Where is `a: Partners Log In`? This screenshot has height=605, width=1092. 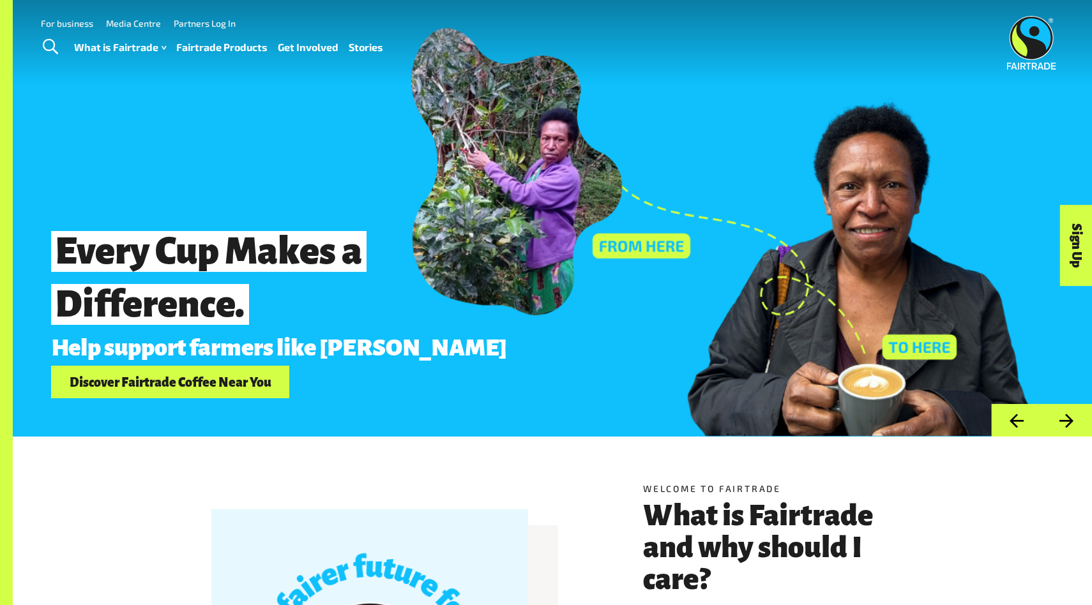 a: Partners Log In is located at coordinates (204, 23).